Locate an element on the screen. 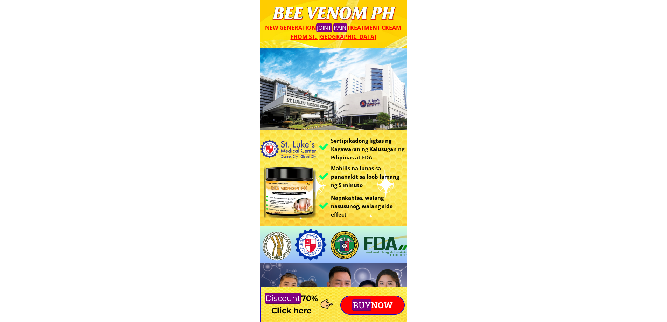 The width and height of the screenshot is (667, 322). mark: joint is located at coordinates (324, 27).